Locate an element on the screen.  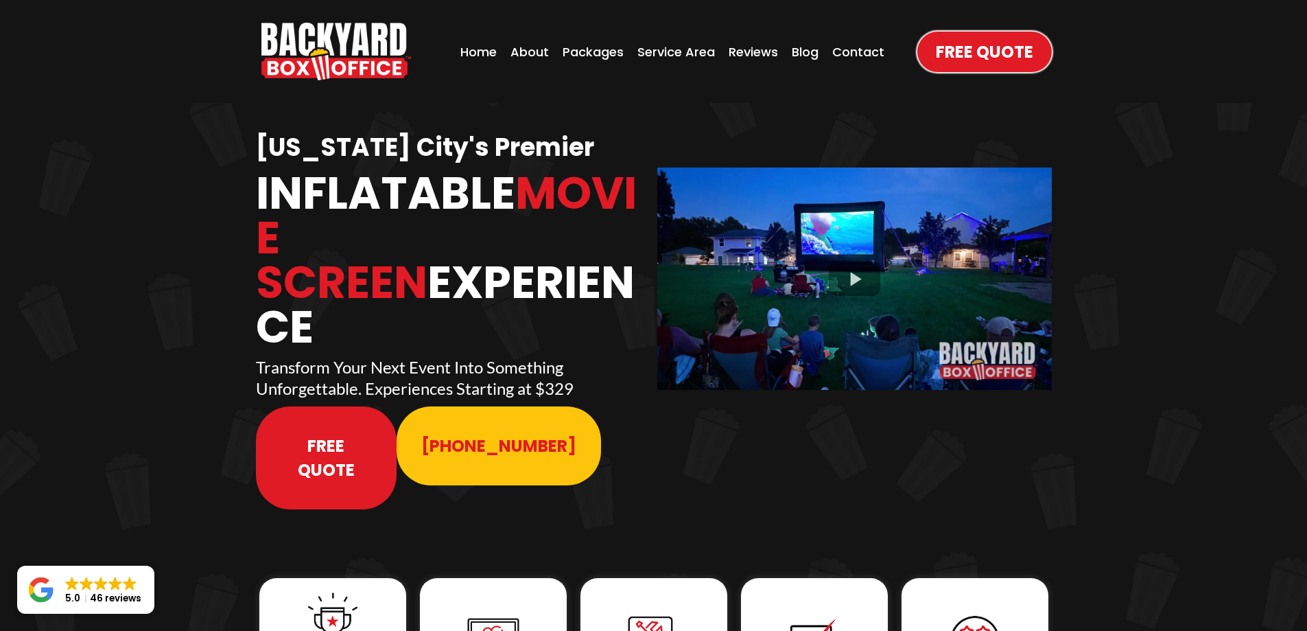
a: Home is located at coordinates (478, 51).